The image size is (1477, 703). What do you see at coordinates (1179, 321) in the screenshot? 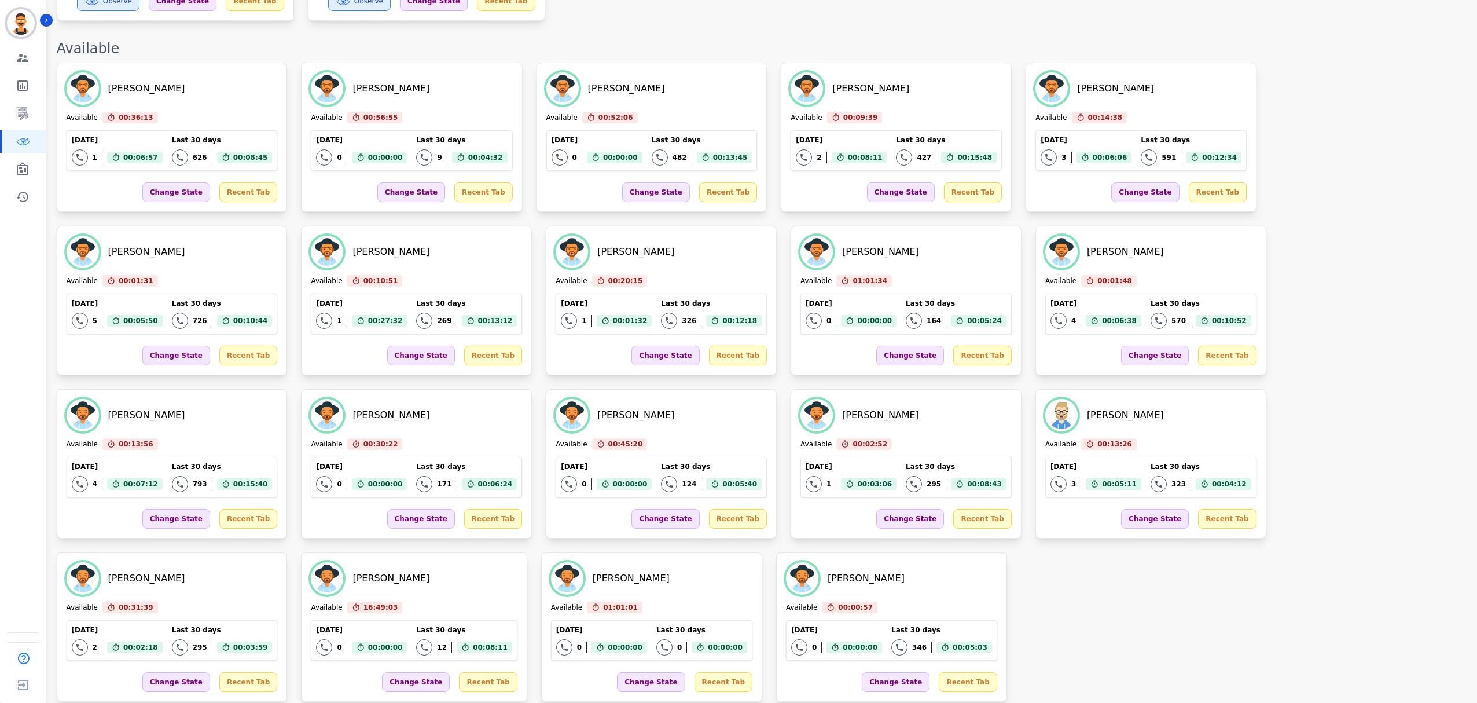
I see `div: 570` at bounding box center [1179, 321].